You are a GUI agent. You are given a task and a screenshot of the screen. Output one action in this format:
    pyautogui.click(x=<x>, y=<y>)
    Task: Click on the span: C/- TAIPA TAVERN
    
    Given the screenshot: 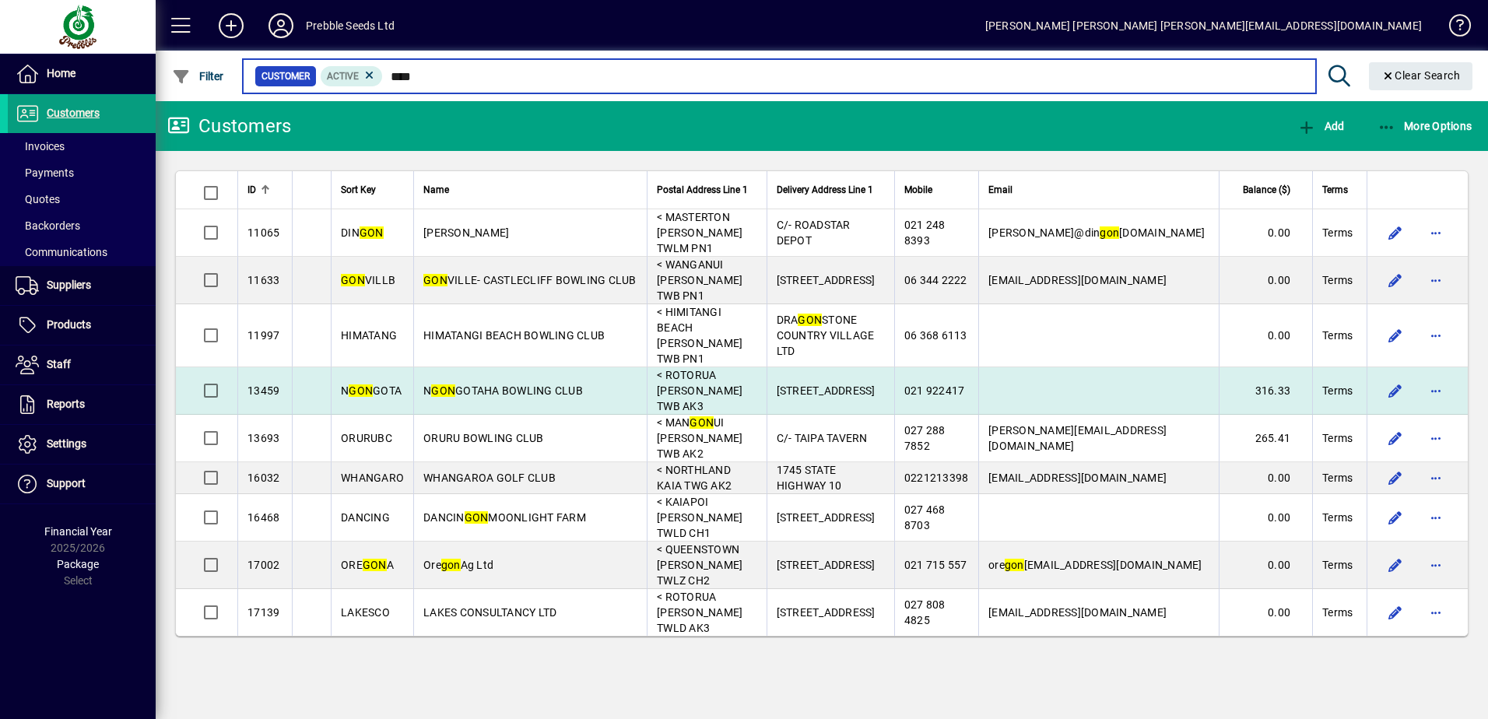 What is the action you would take?
    pyautogui.click(x=822, y=438)
    